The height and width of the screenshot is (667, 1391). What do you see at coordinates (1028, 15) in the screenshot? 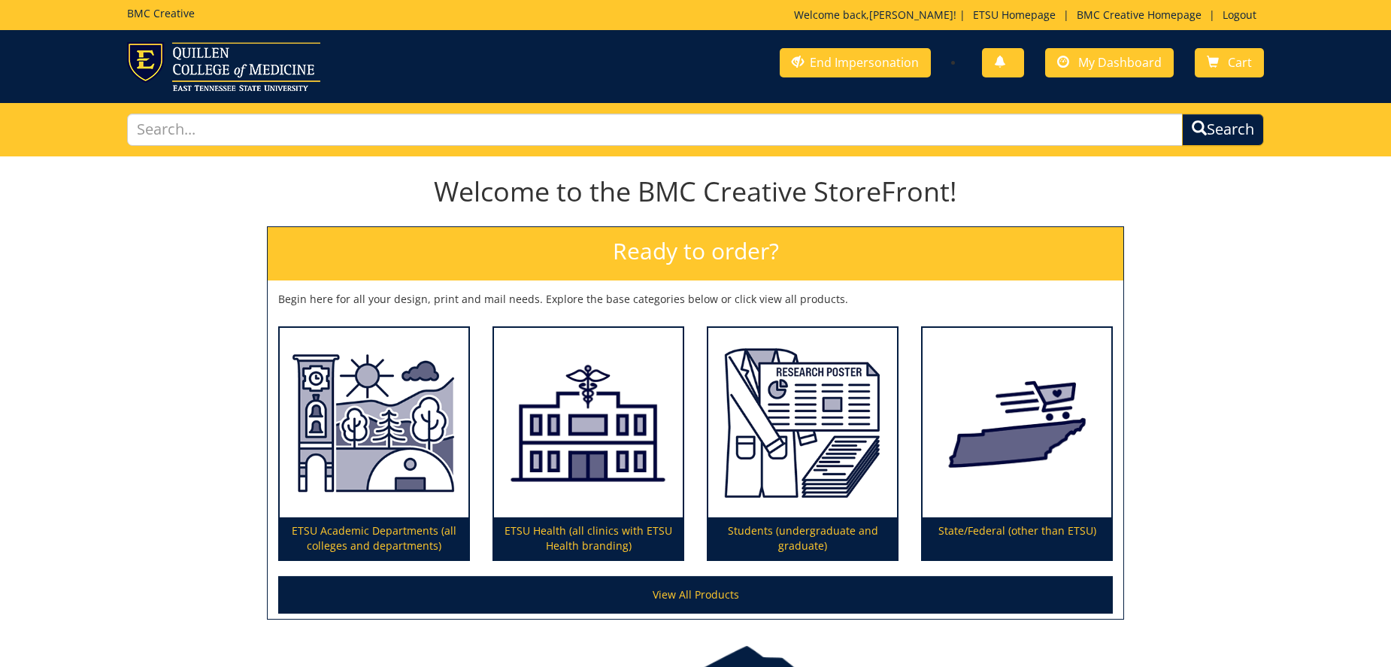
I see `p: Welcome back, ! | | |` at bounding box center [1028, 15].